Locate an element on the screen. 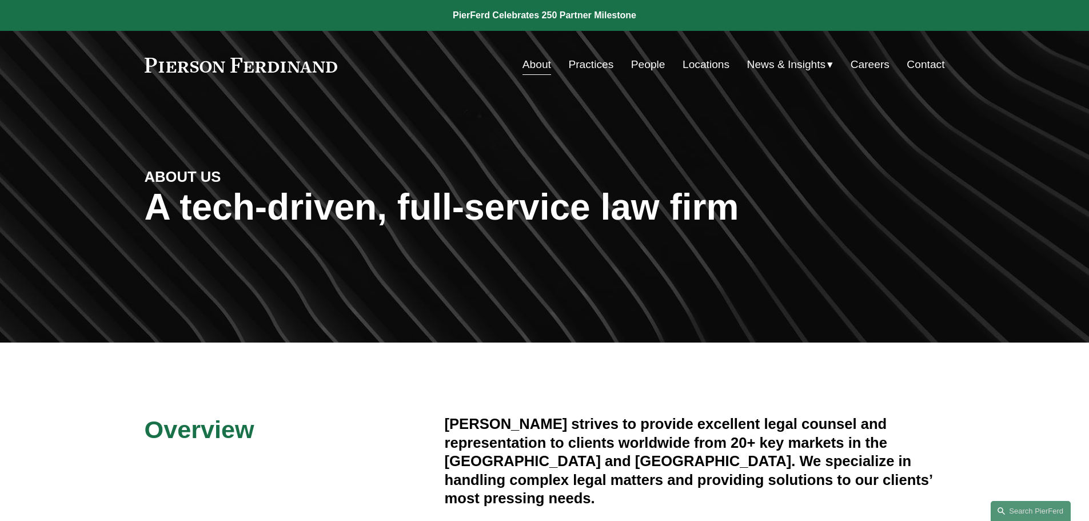 This screenshot has width=1089, height=521. a: Practices is located at coordinates (591, 65).